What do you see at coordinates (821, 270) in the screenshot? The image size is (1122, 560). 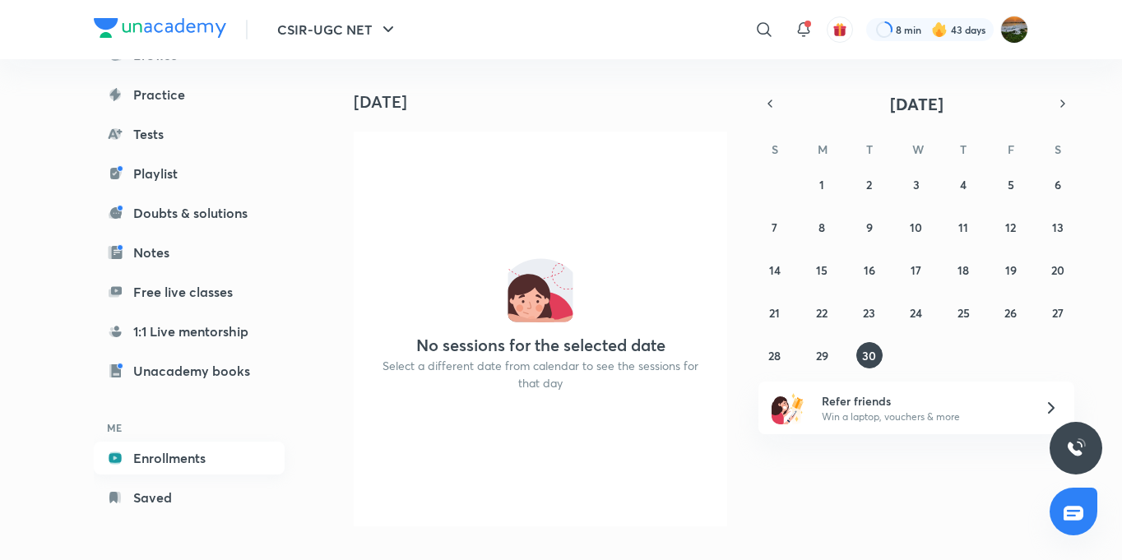 I see `button: September 15, 2025` at bounding box center [821, 270].